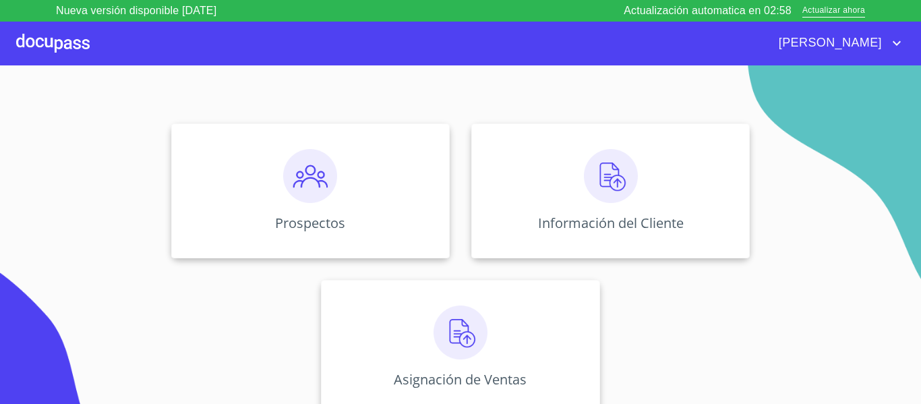  Describe the element at coordinates (611, 222) in the screenshot. I see `p: Información del Cliente` at that location.